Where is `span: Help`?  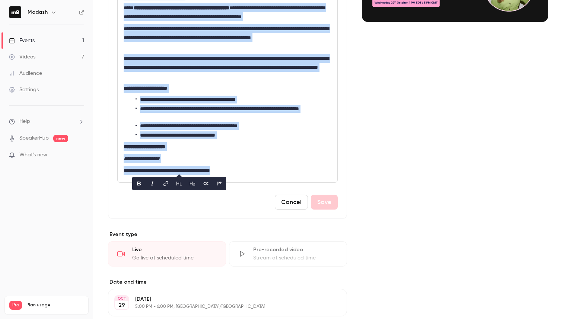
span: Help is located at coordinates (25, 121).